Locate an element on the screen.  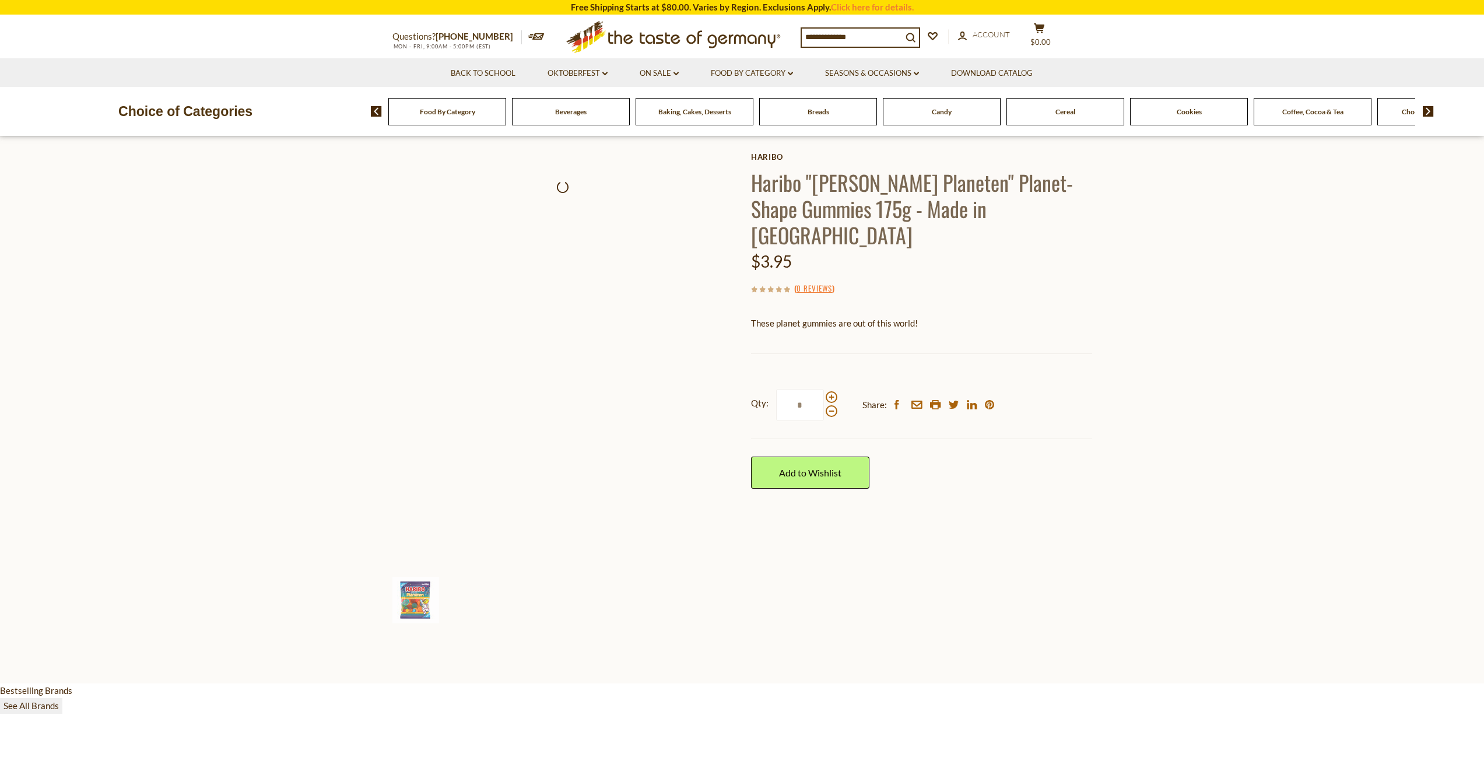
a: Coffee, Cocoa & Tea is located at coordinates (1313, 111).